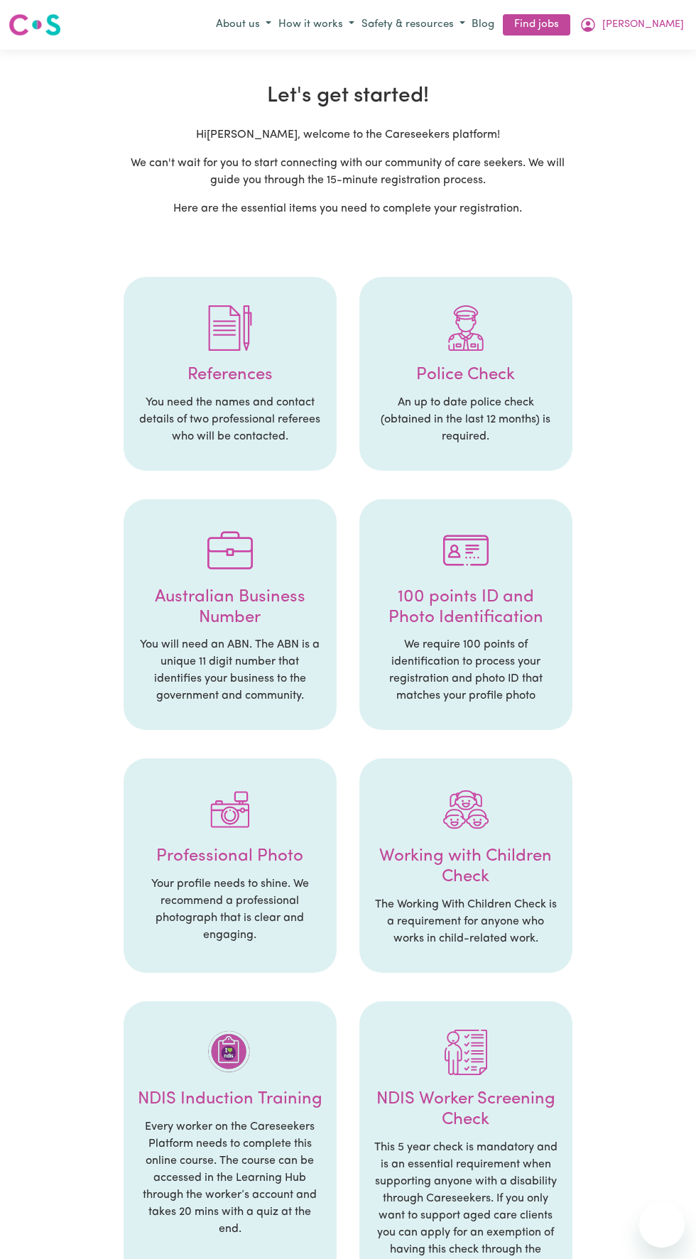 This screenshot has width=696, height=1259. Describe the element at coordinates (466, 608) in the screenshot. I see `h4: 100 points ID and Photo Identification` at that location.